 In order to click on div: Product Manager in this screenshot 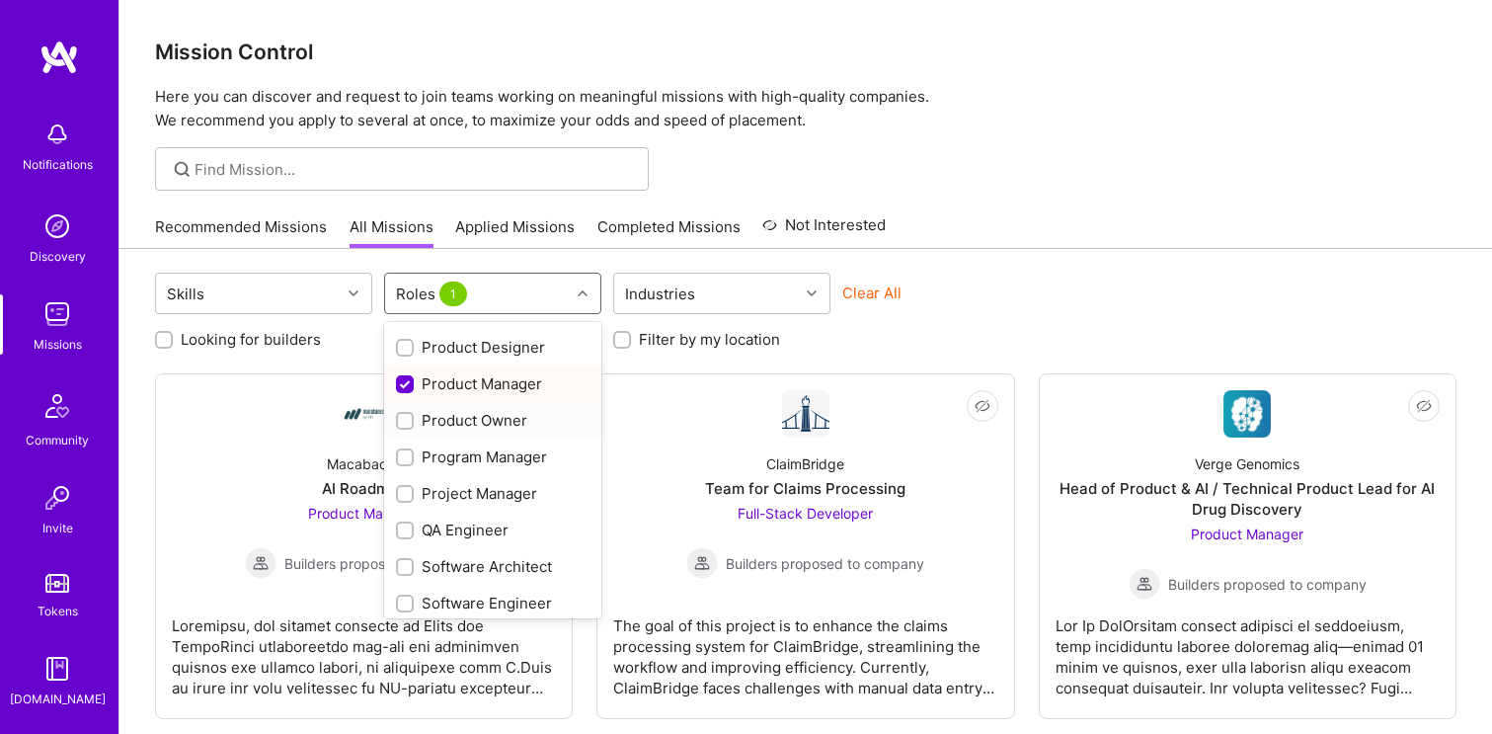, I will do `click(493, 383)`.